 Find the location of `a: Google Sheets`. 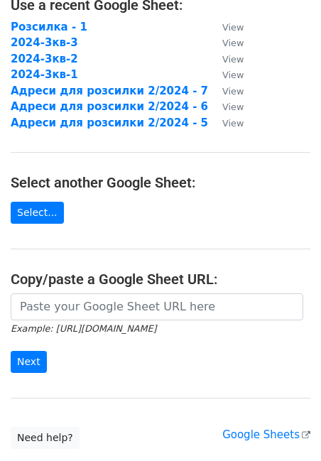

a: Google Sheets is located at coordinates (266, 435).